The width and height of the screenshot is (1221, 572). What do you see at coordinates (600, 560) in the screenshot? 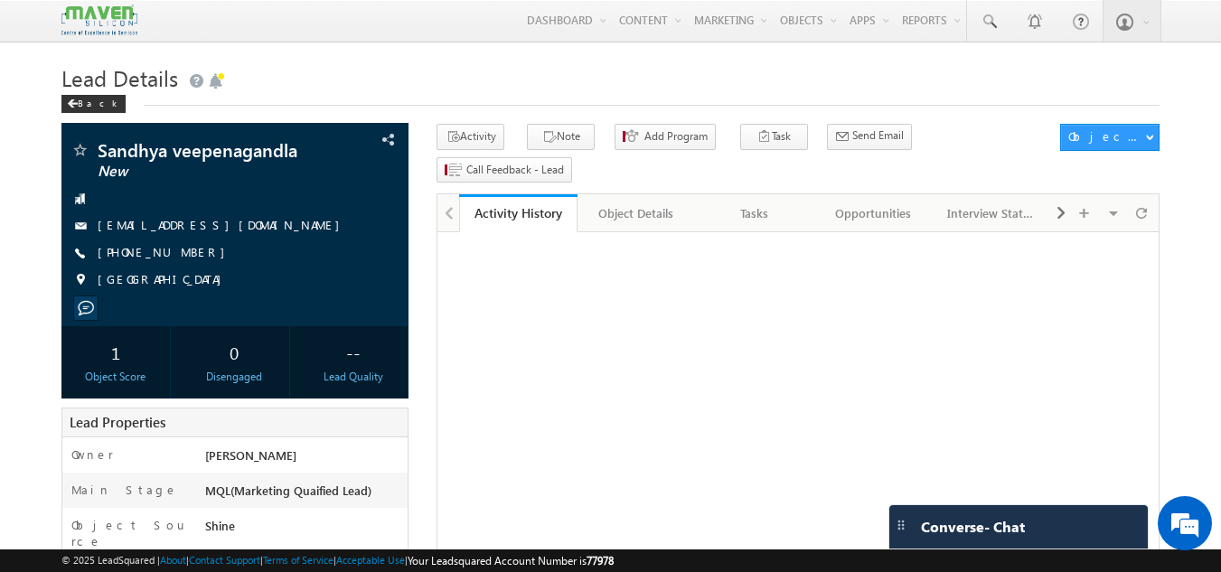
I see `span: 77978` at bounding box center [600, 560].